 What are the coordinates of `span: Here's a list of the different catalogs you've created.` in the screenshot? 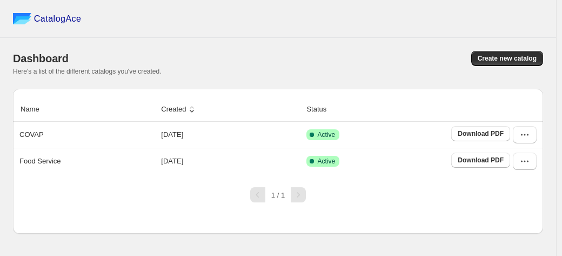 It's located at (87, 71).